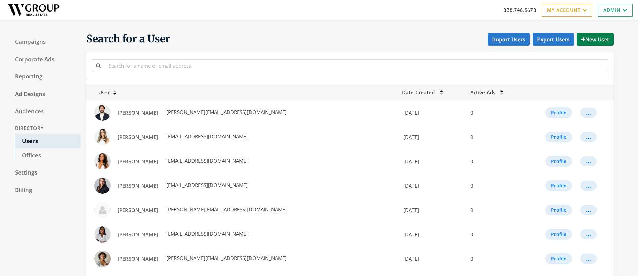 This screenshot has height=276, width=638. What do you see at coordinates (44, 128) in the screenshot?
I see `div: Directory` at bounding box center [44, 128].